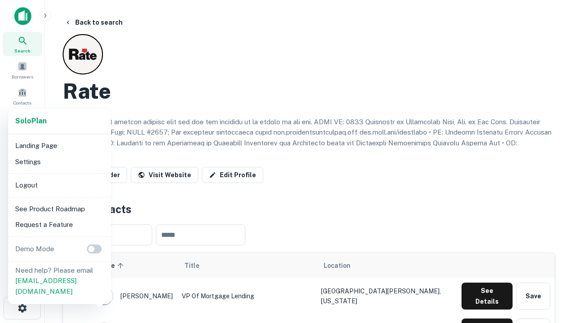 This screenshot has width=573, height=323. What do you see at coordinates (31, 121) in the screenshot?
I see `a: SoloPlan` at bounding box center [31, 121].